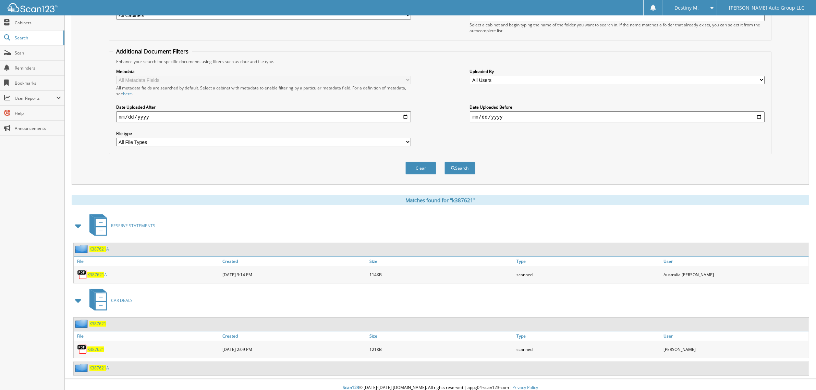 This screenshot has width=816, height=390. Describe the element at coordinates (38, 113) in the screenshot. I see `span: Help` at that location.